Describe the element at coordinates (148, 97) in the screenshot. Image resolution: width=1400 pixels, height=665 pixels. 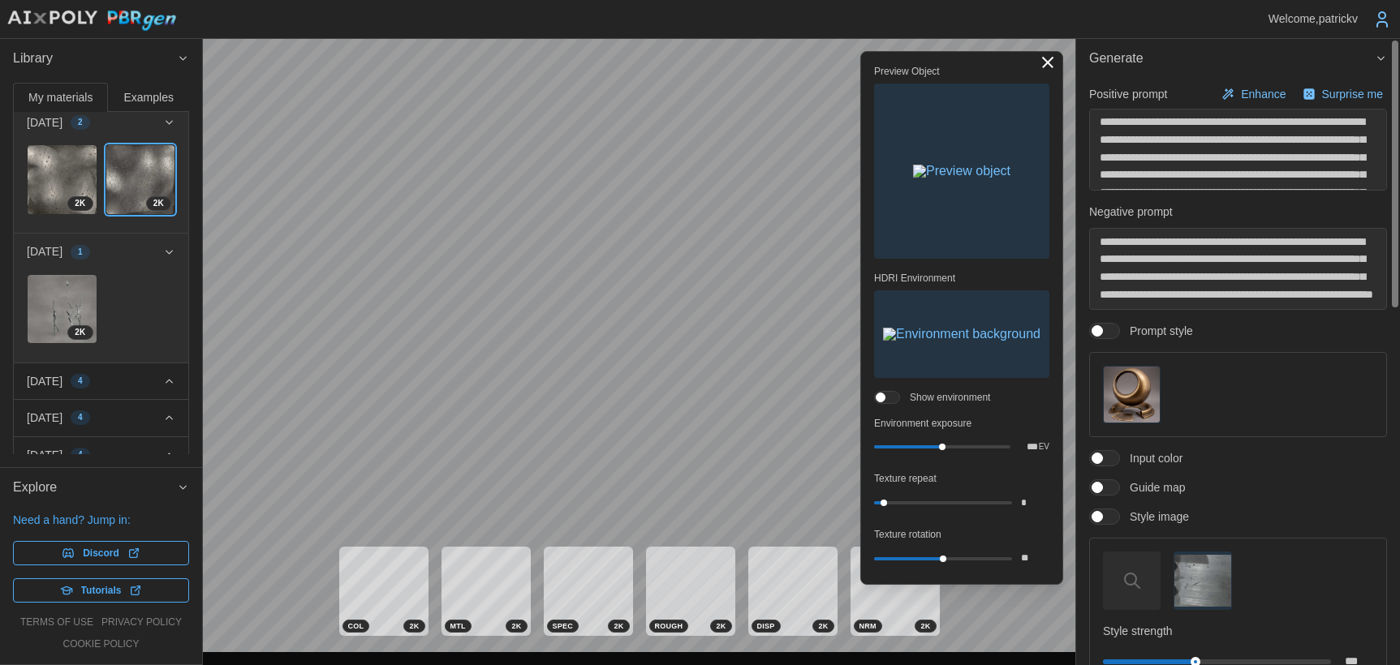
I see `span: Examples` at that location.